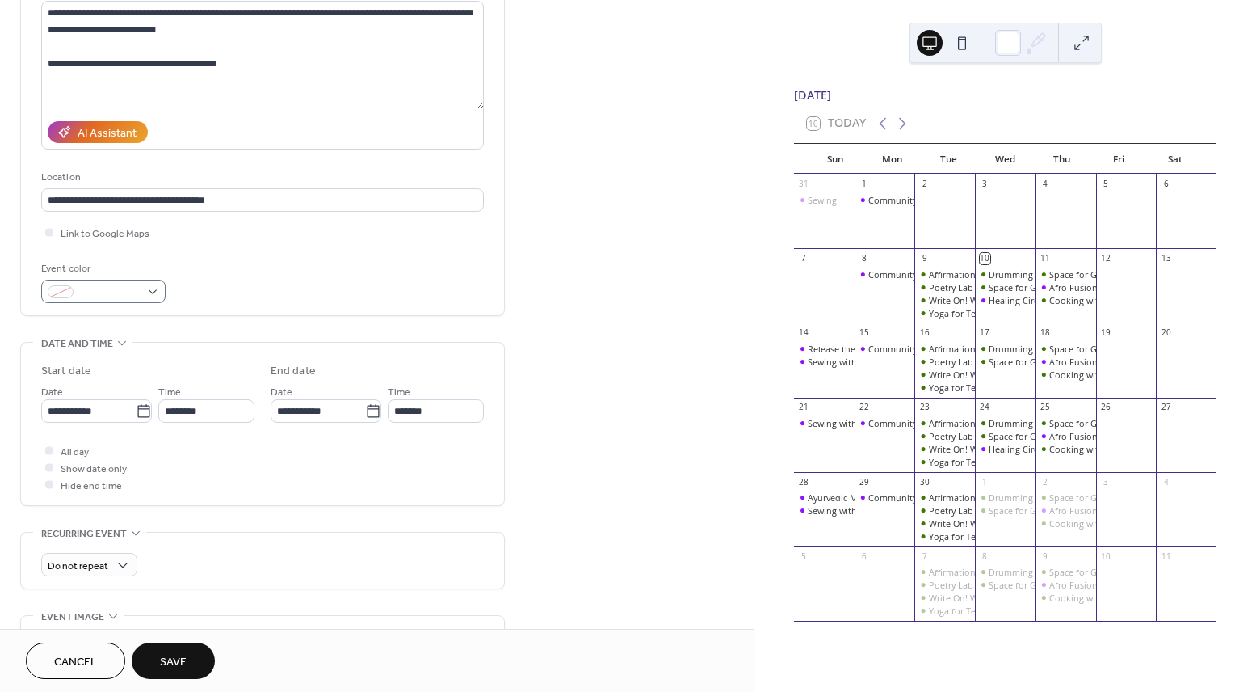 This screenshot has width=1256, height=692. What do you see at coordinates (293, 371) in the screenshot?
I see `div: End date` at bounding box center [293, 371].